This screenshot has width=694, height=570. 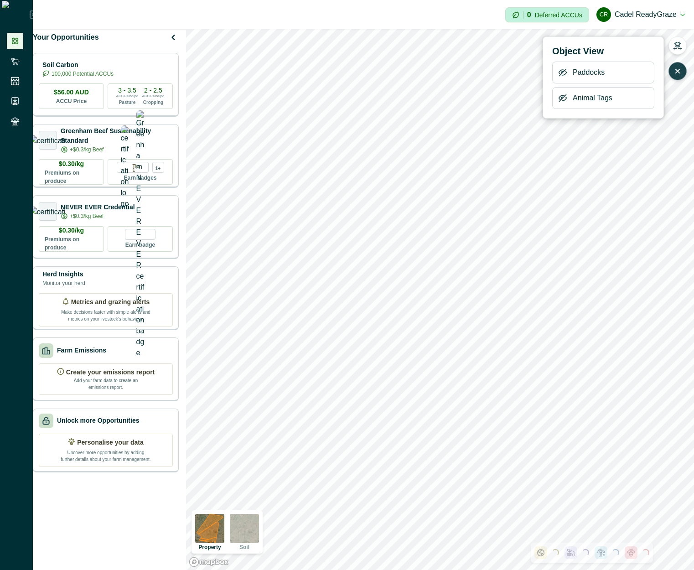 What do you see at coordinates (140, 244) in the screenshot?
I see `p: Earn badge` at bounding box center [140, 244].